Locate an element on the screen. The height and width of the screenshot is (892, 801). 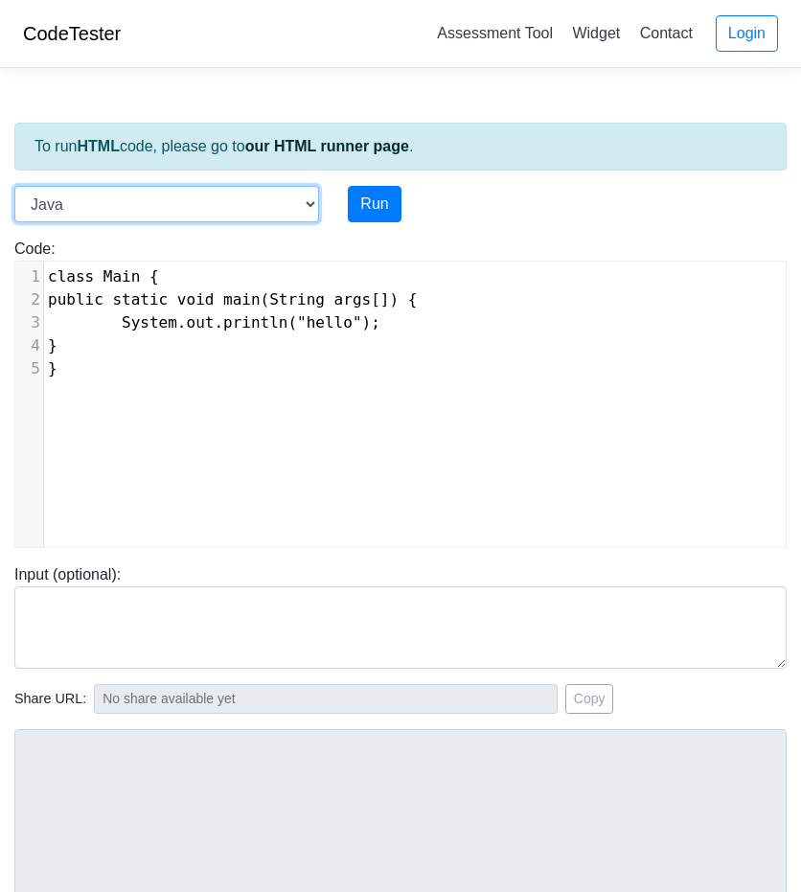
a: Assessment Tool is located at coordinates (494, 33).